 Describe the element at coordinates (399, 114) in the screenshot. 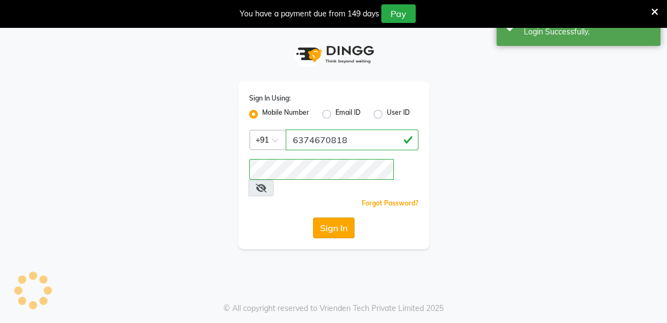

I see `label: User ID` at that location.